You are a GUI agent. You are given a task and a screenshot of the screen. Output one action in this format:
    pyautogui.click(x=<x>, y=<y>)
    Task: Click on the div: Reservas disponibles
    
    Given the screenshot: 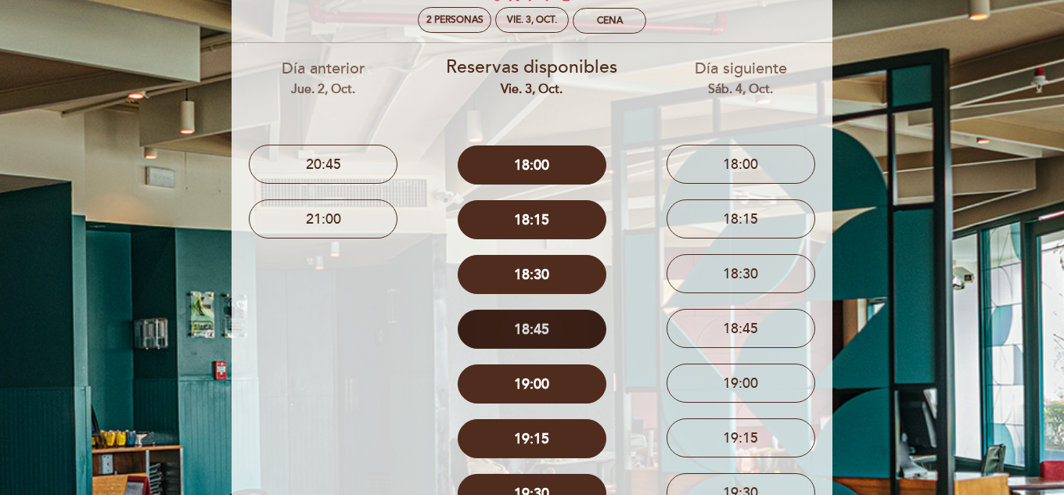 What is the action you would take?
    pyautogui.click(x=532, y=77)
    